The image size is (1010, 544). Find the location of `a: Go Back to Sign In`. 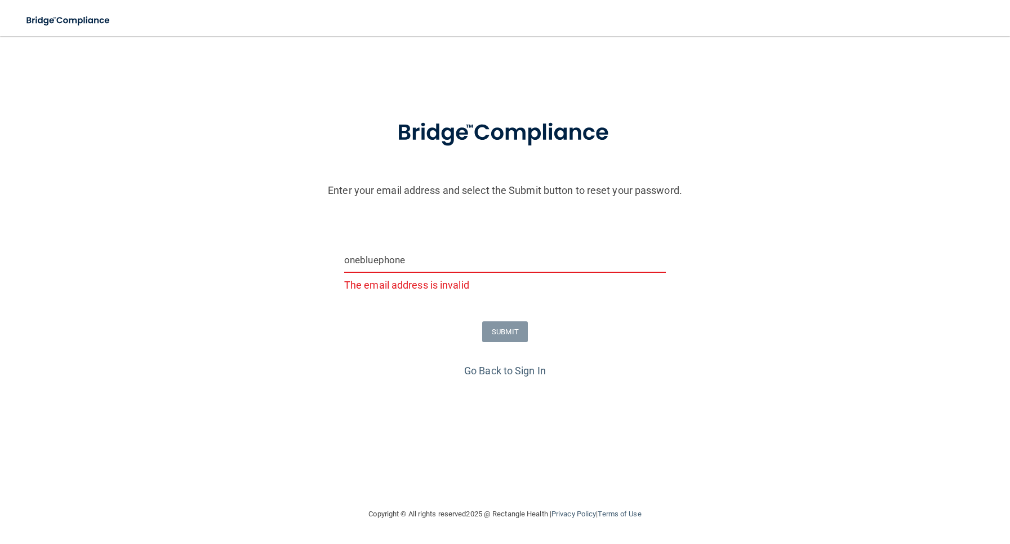

a: Go Back to Sign In is located at coordinates (505, 370).